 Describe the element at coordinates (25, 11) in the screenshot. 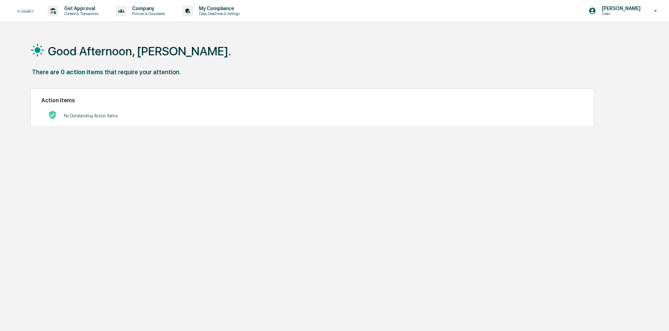

I see `img: logo` at that location.